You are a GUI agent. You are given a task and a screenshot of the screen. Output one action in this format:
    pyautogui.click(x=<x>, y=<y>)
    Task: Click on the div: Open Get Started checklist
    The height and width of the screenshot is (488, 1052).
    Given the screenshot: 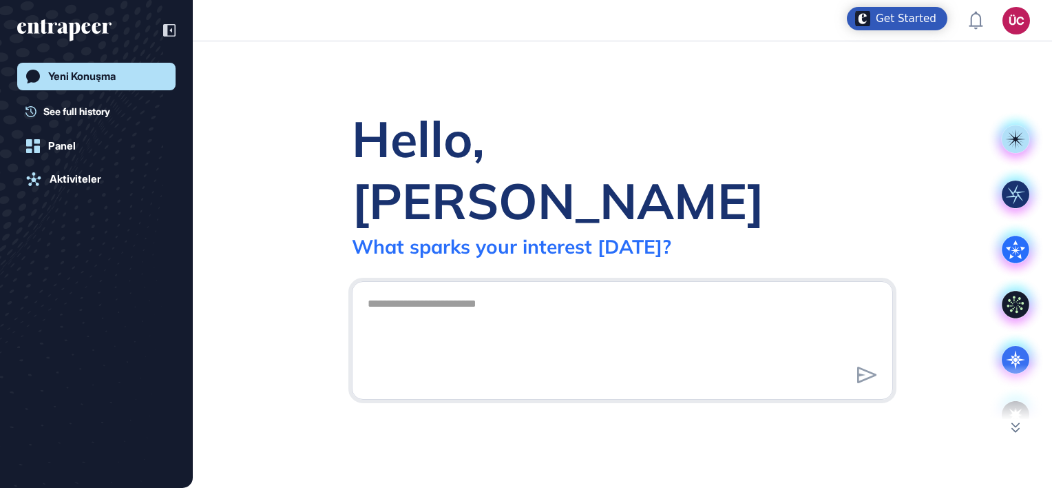 What is the action you would take?
    pyautogui.click(x=897, y=19)
    